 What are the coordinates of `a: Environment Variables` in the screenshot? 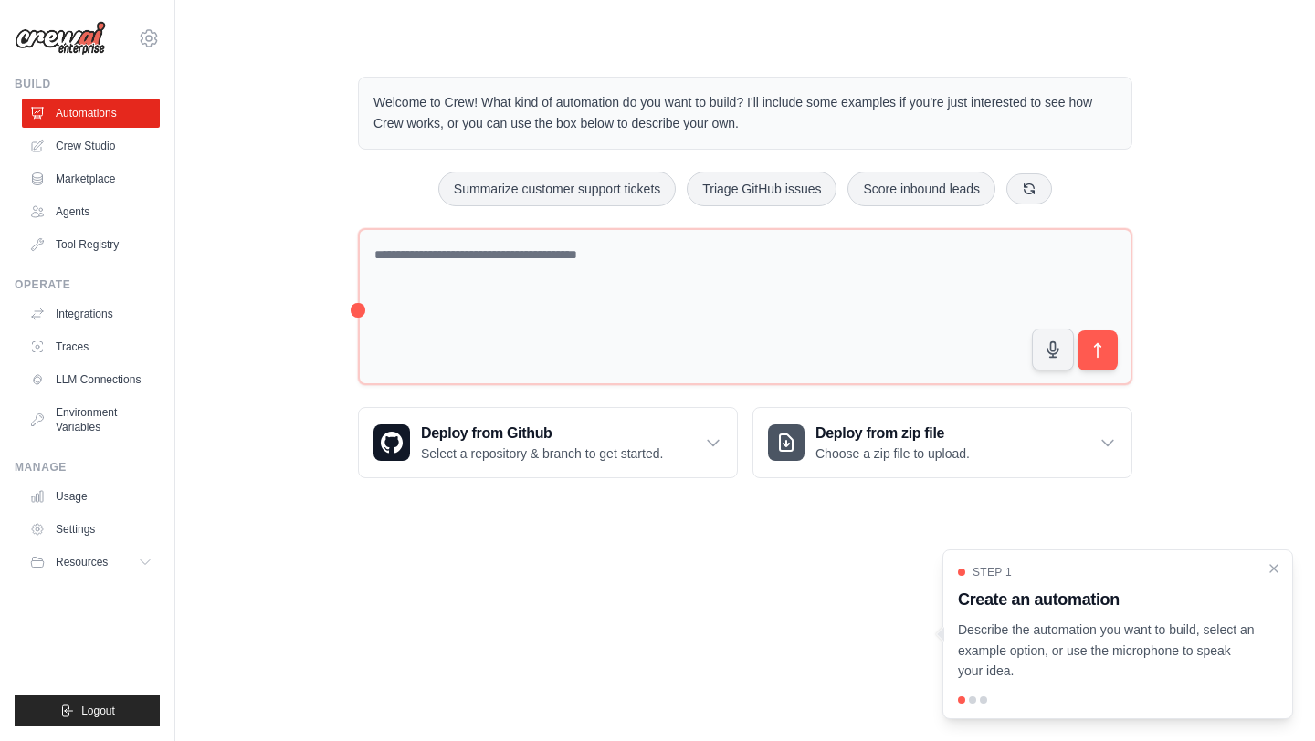 It's located at (90, 420).